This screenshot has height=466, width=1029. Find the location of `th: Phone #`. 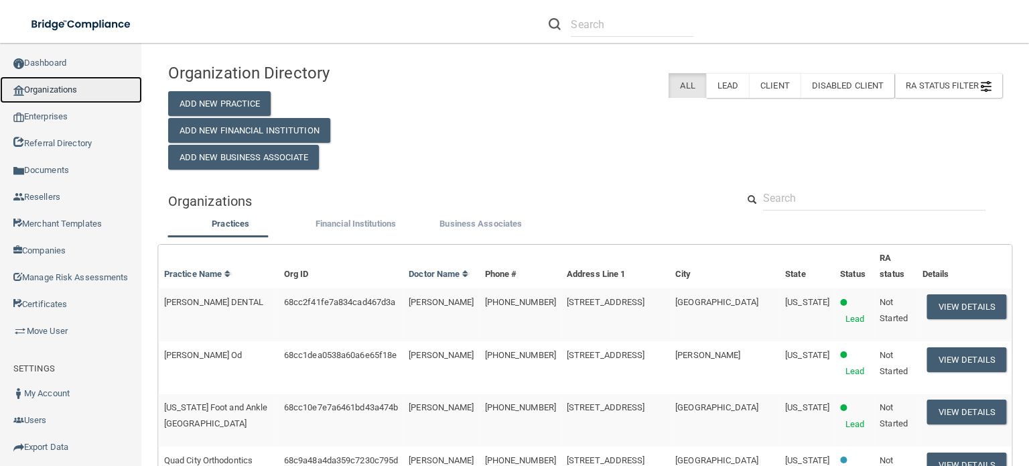

th: Phone # is located at coordinates (521, 266).